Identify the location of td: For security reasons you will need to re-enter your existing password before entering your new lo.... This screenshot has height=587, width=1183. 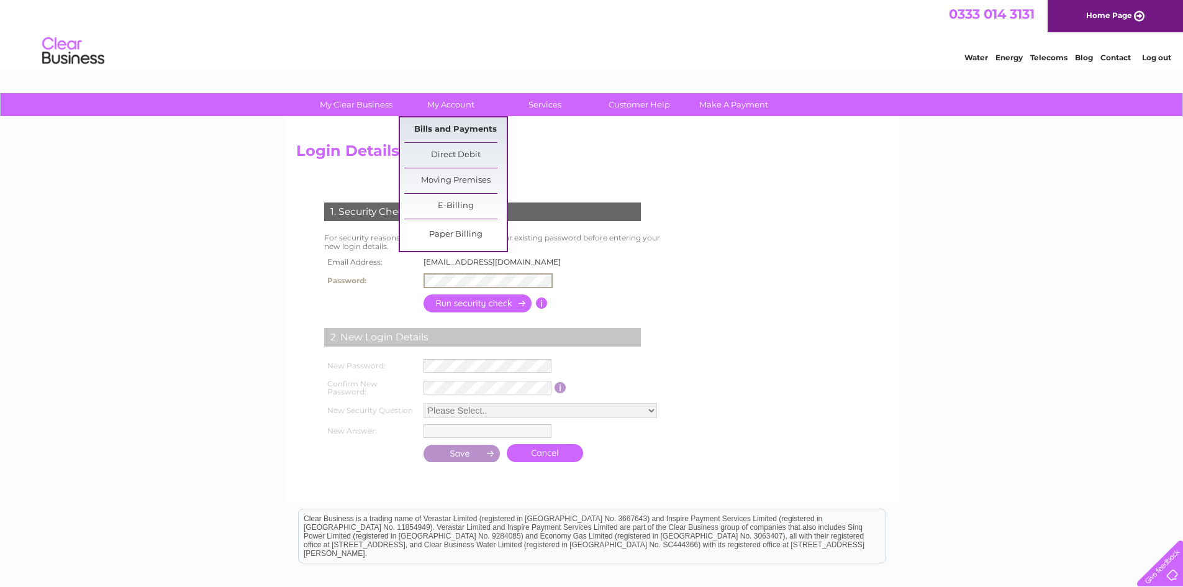
(497, 242).